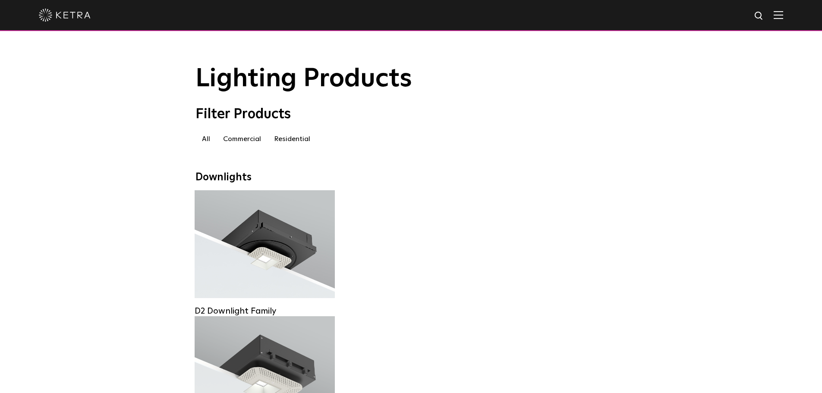 Image resolution: width=822 pixels, height=393 pixels. Describe the element at coordinates (242, 139) in the screenshot. I see `label: Commercial` at that location.